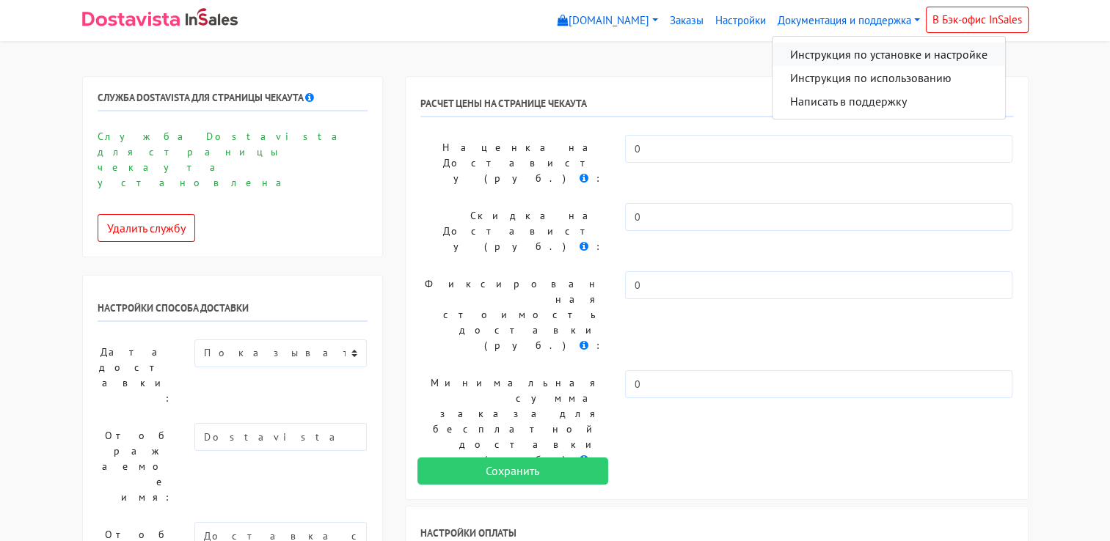 This screenshot has width=1110, height=541. I want to click on a: Инструкция по установке и настройке, so click(888, 54).